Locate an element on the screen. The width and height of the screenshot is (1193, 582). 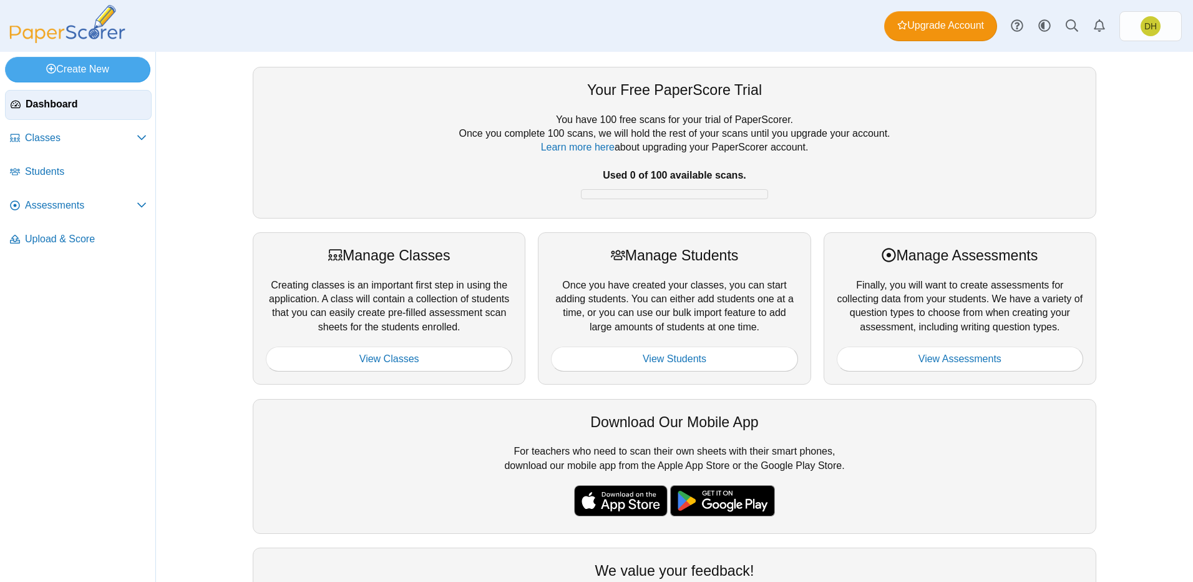
span: Assessments is located at coordinates (80, 205).